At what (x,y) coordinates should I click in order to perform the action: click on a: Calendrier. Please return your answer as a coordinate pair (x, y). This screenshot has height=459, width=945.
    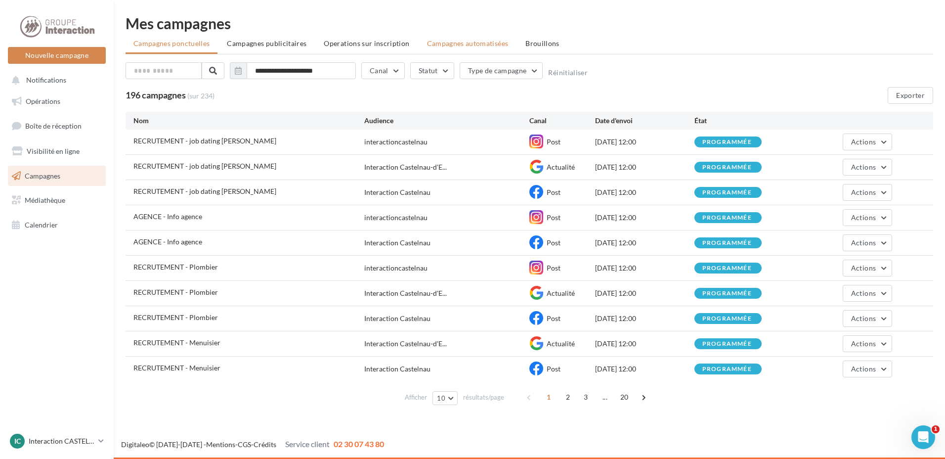
    Looking at the image, I should click on (57, 225).